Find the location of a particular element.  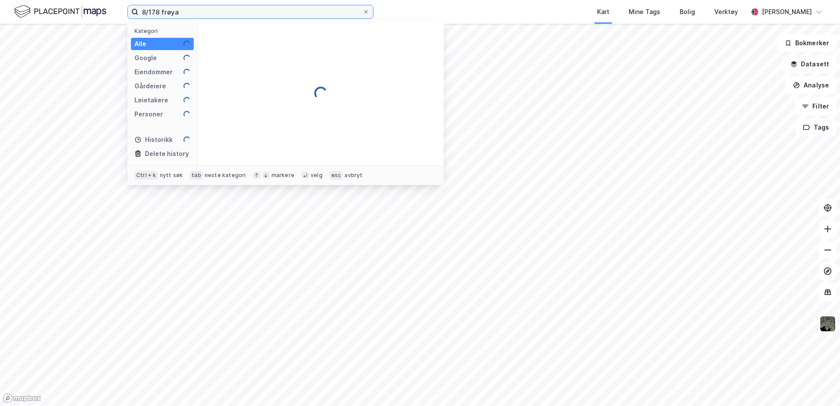

div: markere is located at coordinates (283, 175).